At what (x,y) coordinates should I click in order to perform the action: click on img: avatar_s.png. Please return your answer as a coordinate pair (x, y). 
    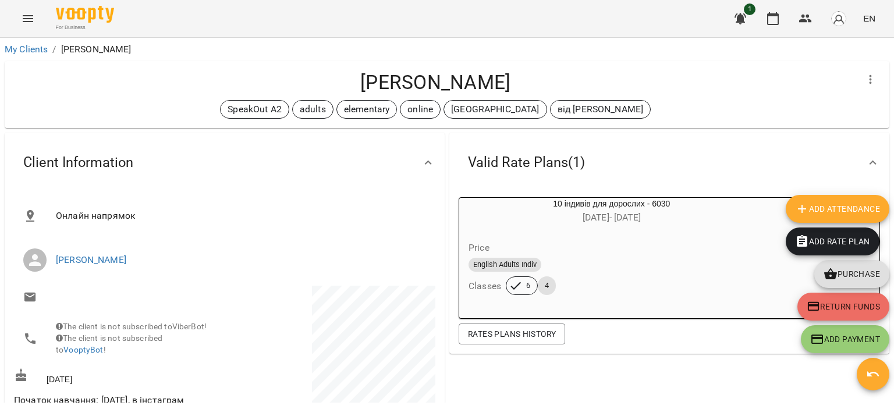
    Looking at the image, I should click on (839, 19).